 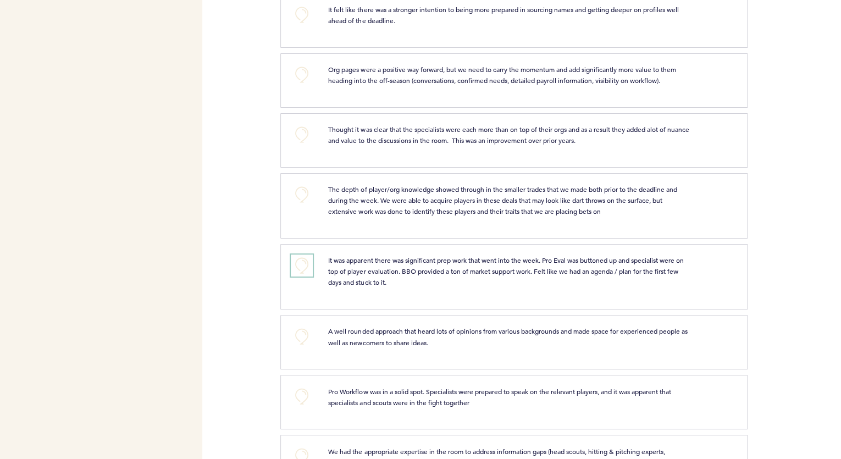 I want to click on span: It was apparent there was significant prep work that went into the week. Pro Eval was buttoned up..., so click(x=506, y=271).